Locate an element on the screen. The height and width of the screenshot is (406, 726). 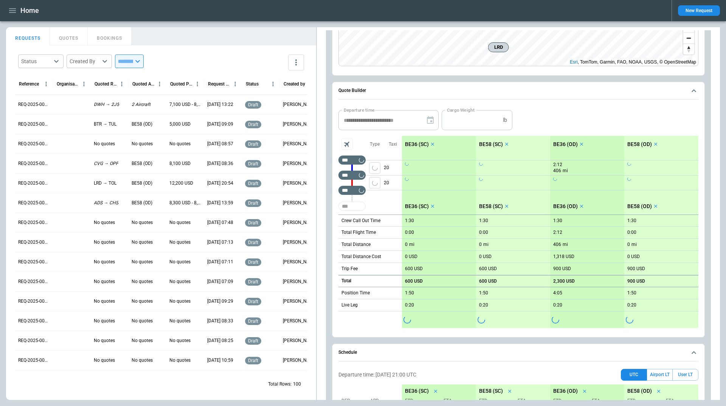
button: Zoom out is located at coordinates (688, 38).